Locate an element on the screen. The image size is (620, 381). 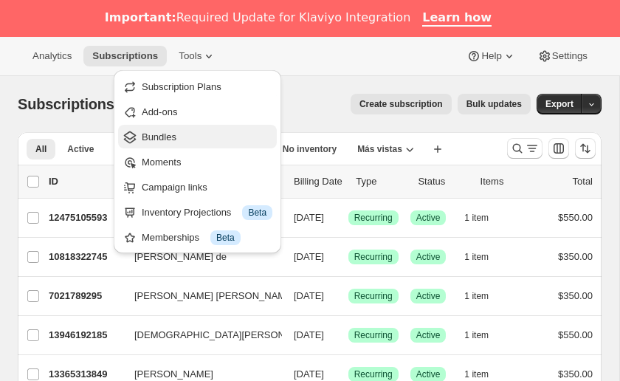
button: Subscriptions is located at coordinates (125, 56).